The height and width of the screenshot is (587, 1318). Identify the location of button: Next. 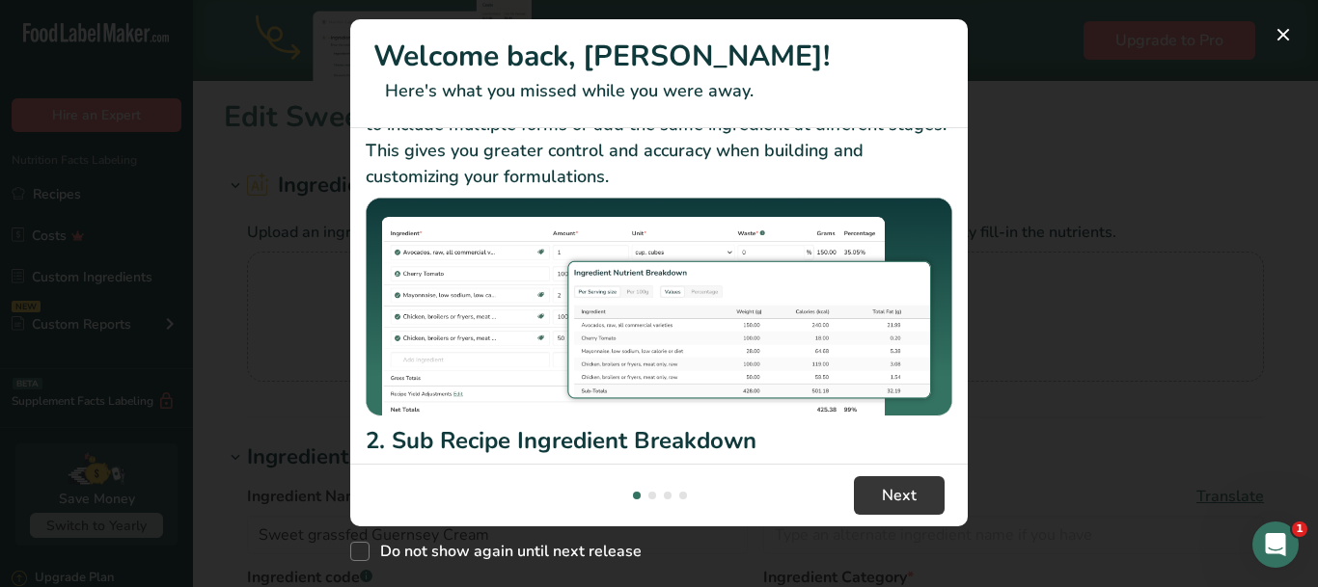
(899, 496).